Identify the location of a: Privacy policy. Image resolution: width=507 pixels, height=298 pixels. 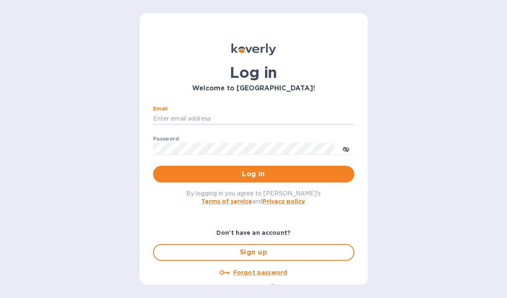
(283, 202).